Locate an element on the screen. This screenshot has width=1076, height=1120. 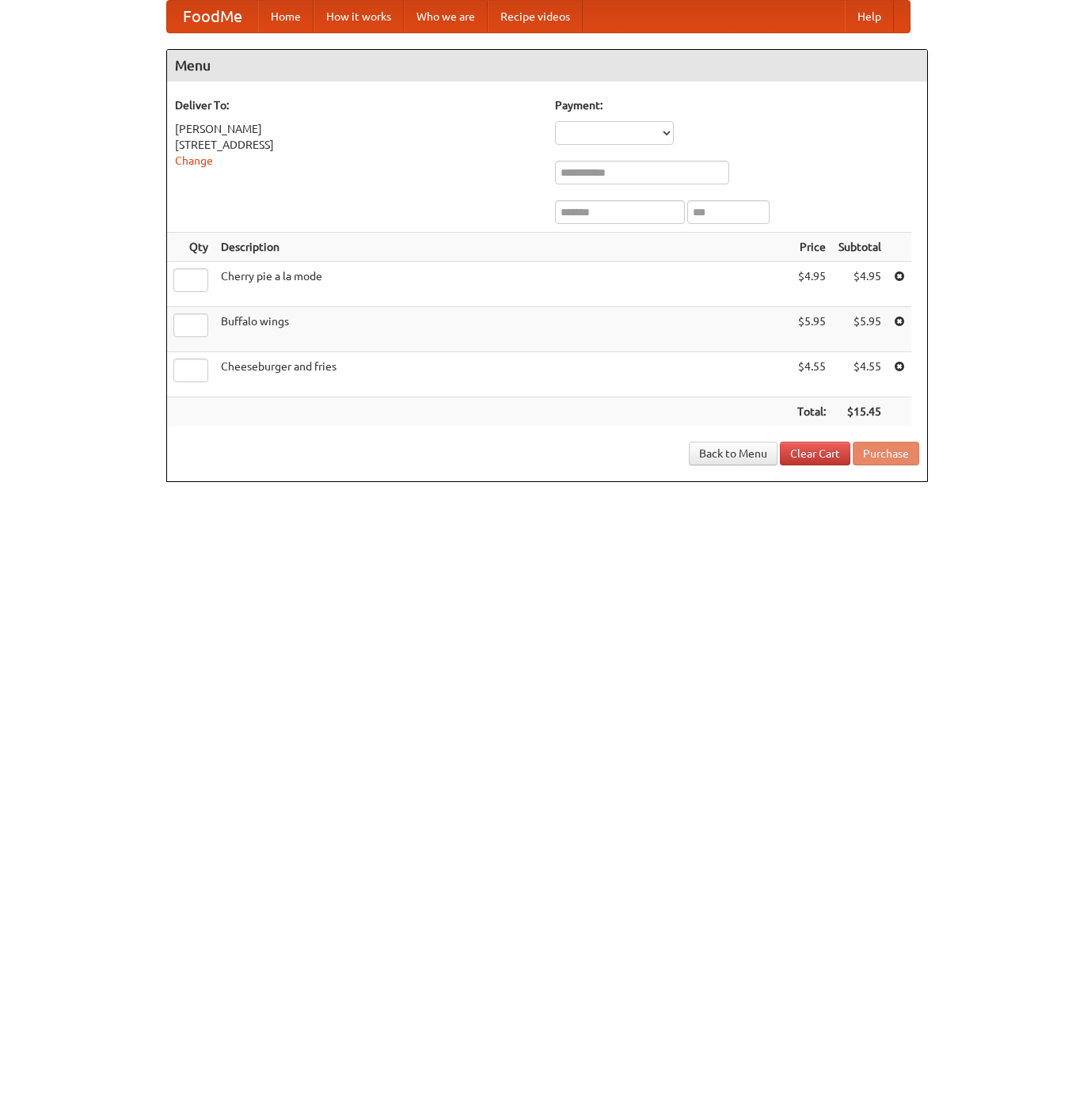
a: Change is located at coordinates (194, 160).